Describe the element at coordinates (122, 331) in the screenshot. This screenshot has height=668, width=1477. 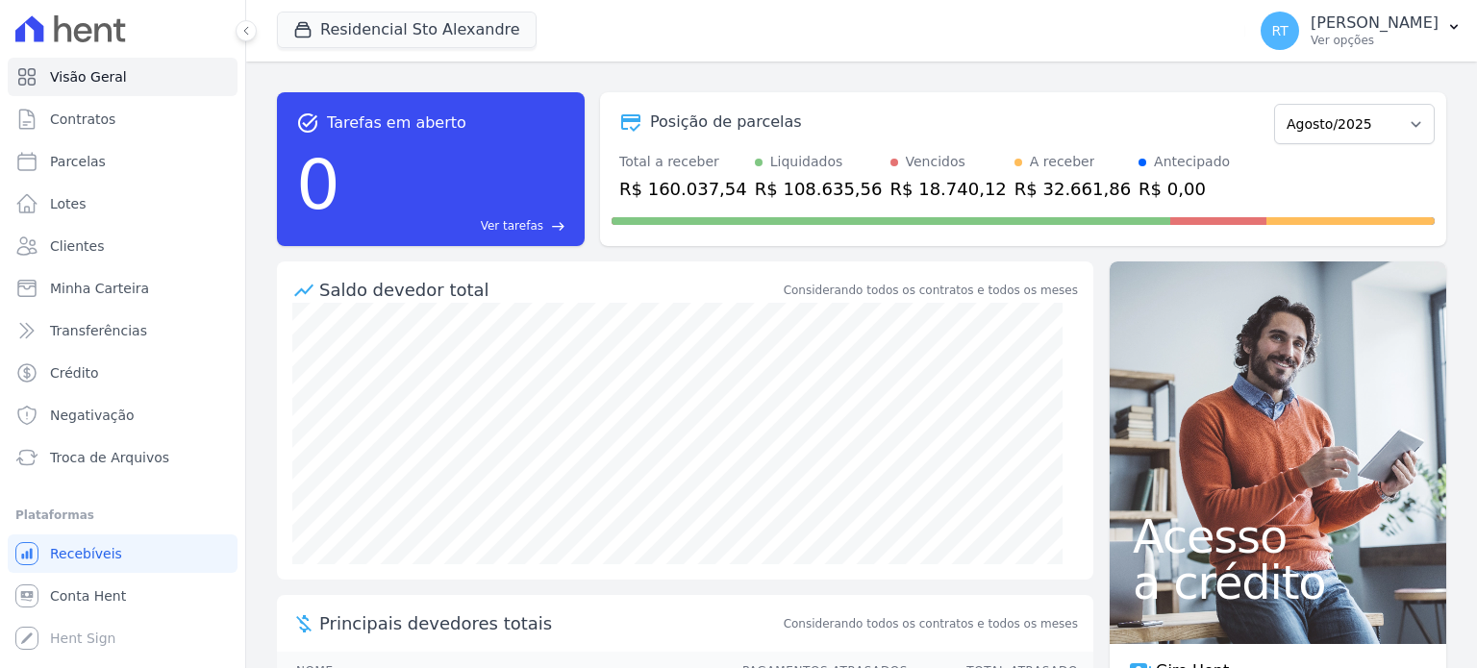
I see `a: Transferências` at that location.